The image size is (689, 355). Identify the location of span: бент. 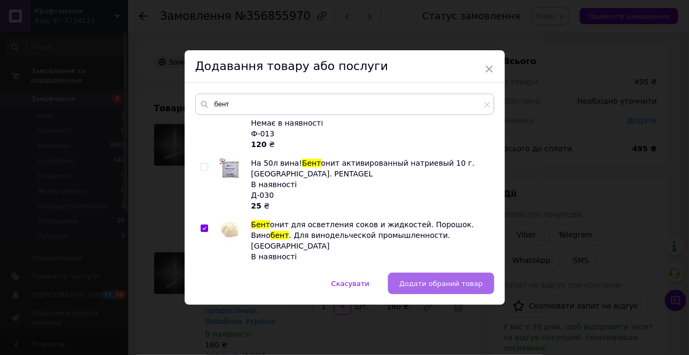
(280, 235).